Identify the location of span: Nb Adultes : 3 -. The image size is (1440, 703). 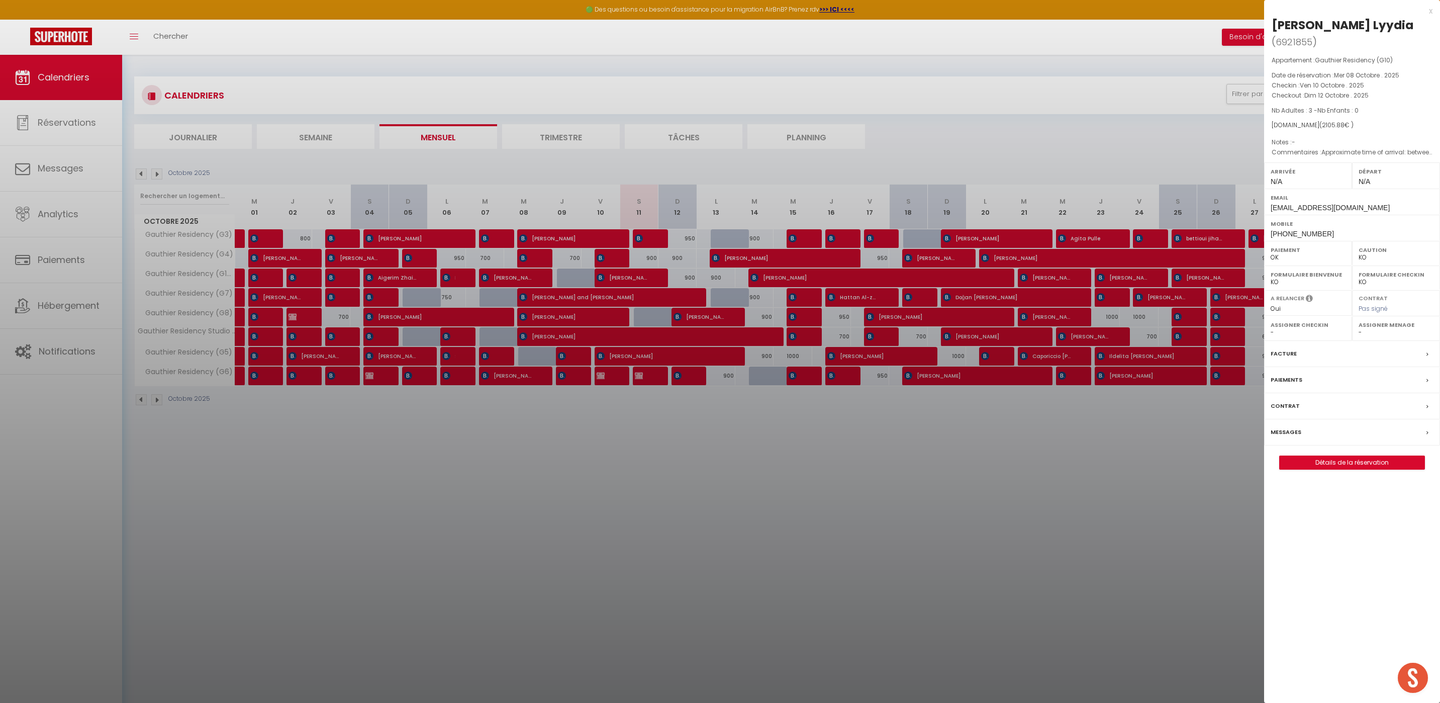
(1315, 110).